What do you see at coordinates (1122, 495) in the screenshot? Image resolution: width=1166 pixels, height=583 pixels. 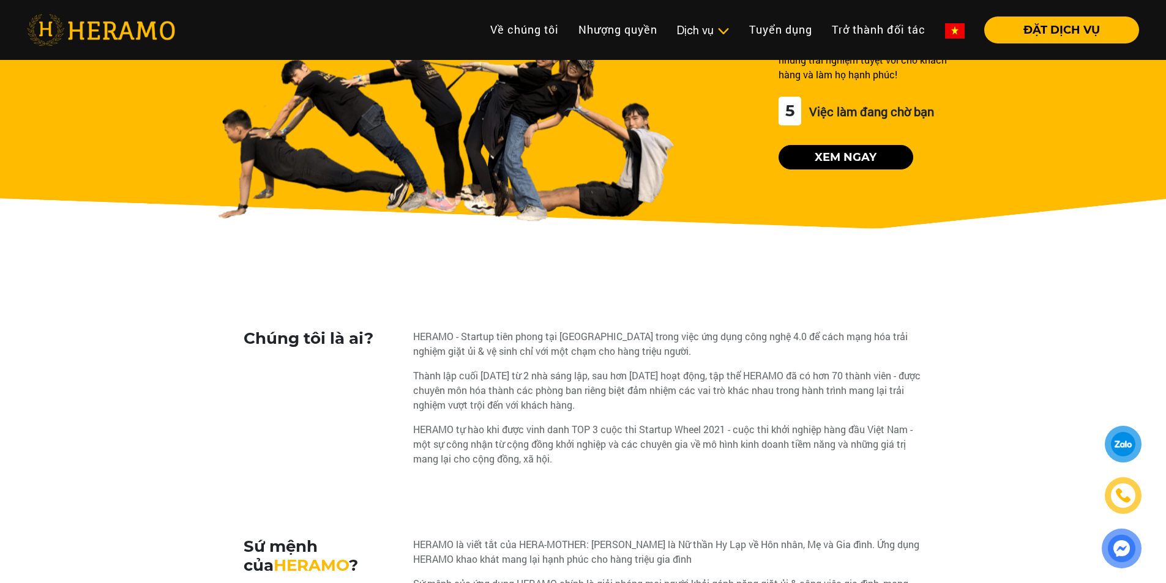 I see `a: phone-icon` at bounding box center [1122, 495].